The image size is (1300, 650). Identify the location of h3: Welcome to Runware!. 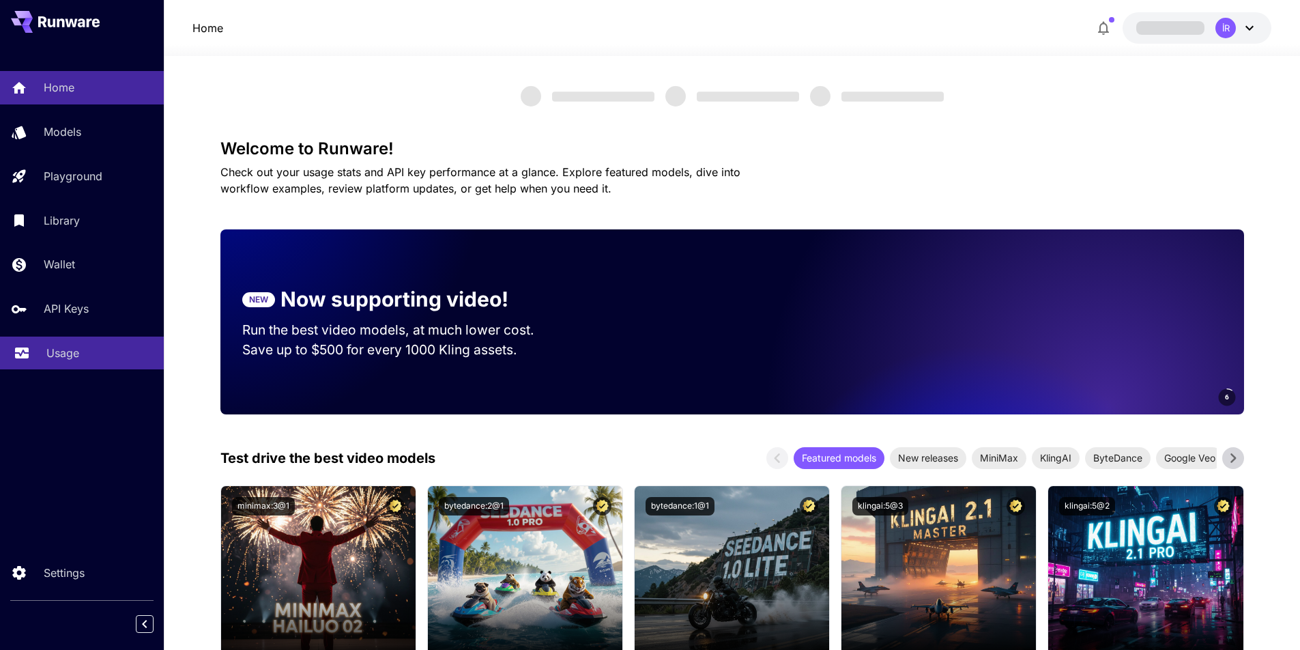
(732, 149).